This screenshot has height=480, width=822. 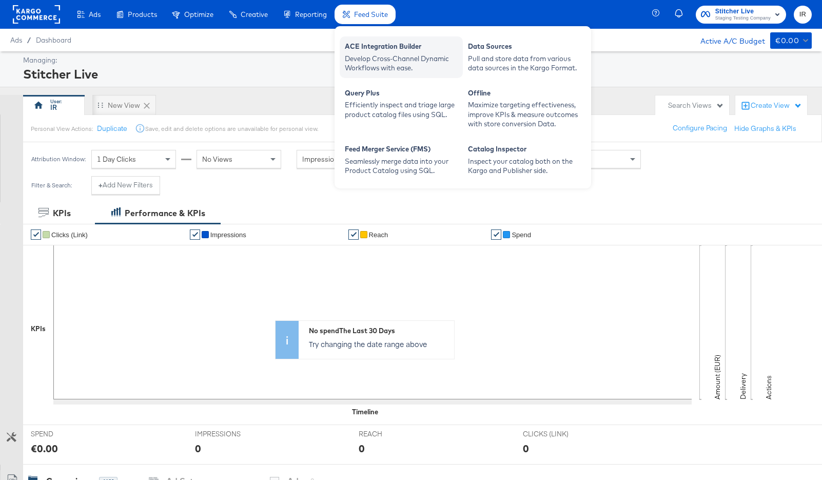 I want to click on span: Stitcher Live, so click(x=743, y=11).